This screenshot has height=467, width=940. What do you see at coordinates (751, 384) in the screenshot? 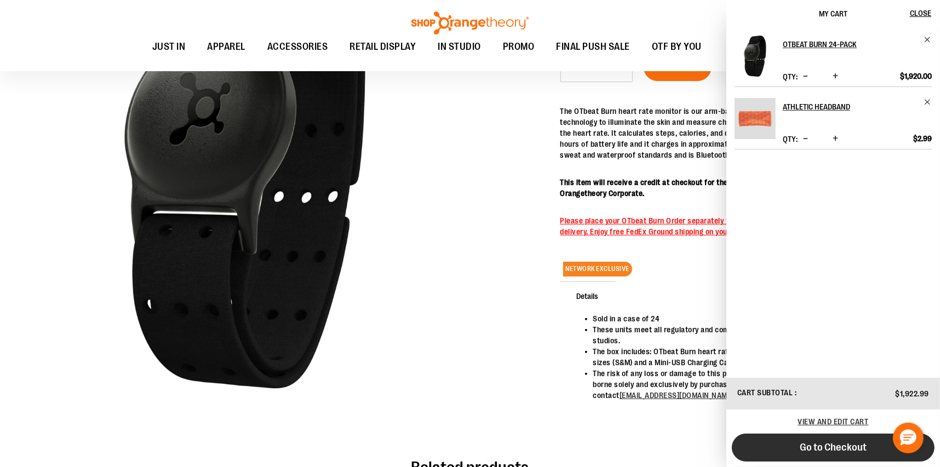
I see `li: The risk of any loss or damage to this product following purchaser’s receipt thereof will be born...` at bounding box center [751, 384].